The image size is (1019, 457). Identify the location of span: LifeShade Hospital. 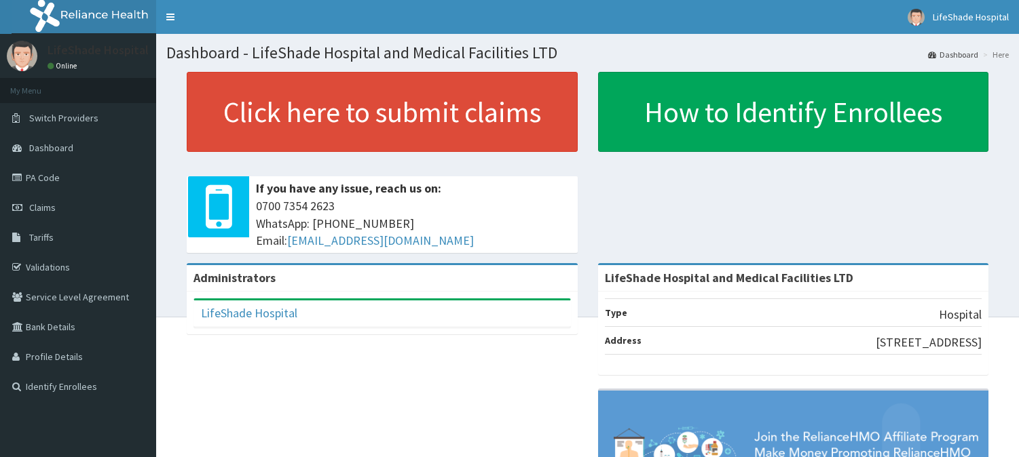
(970, 17).